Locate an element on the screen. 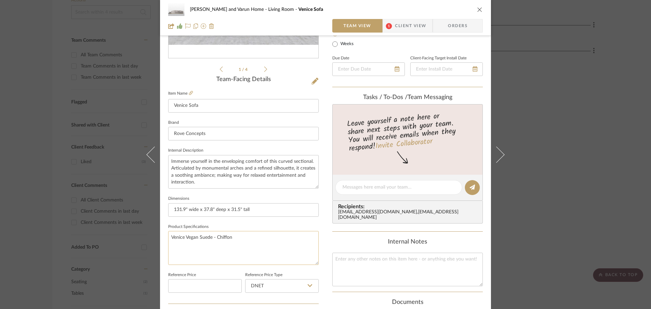 This screenshot has height=309, width=651. label: Weeks is located at coordinates (346, 44).